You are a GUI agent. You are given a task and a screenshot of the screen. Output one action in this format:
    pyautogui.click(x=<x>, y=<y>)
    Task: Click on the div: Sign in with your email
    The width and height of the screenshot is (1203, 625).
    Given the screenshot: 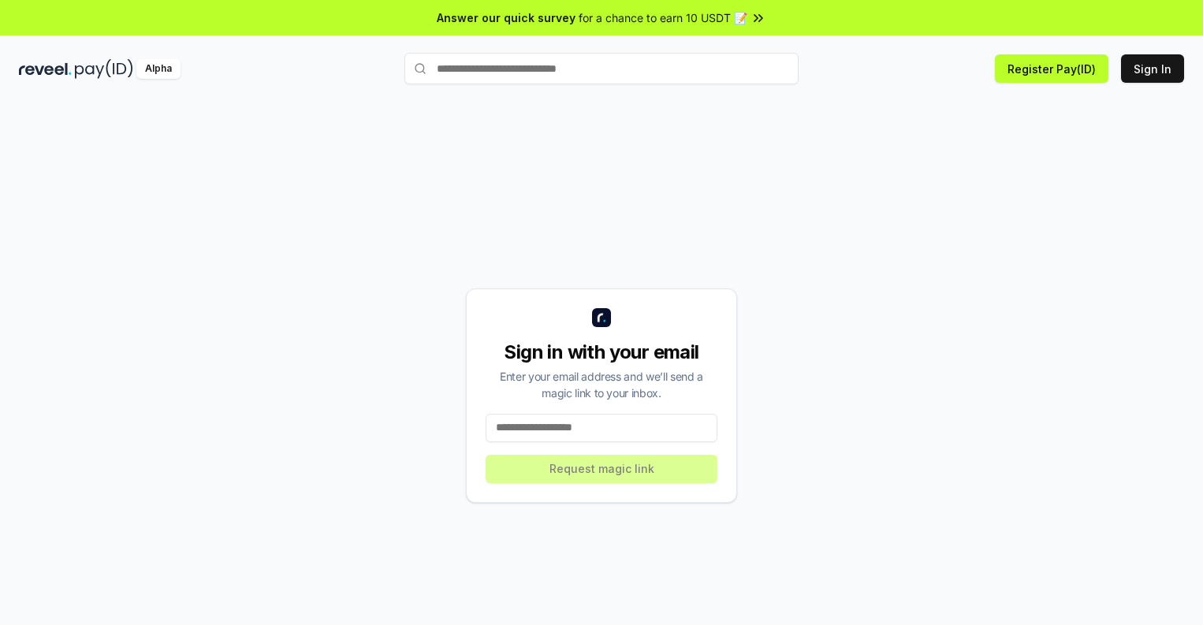 What is the action you would take?
    pyautogui.click(x=602, y=353)
    